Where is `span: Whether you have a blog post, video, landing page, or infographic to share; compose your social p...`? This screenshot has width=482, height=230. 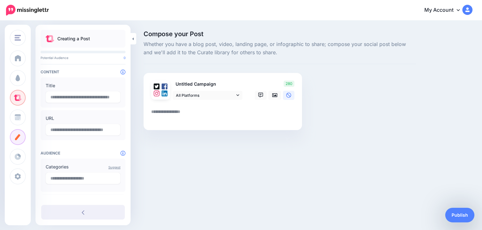 span: Whether you have a blog post, video, landing page, or infographic to share; compose your social p... is located at coordinates (280, 48).